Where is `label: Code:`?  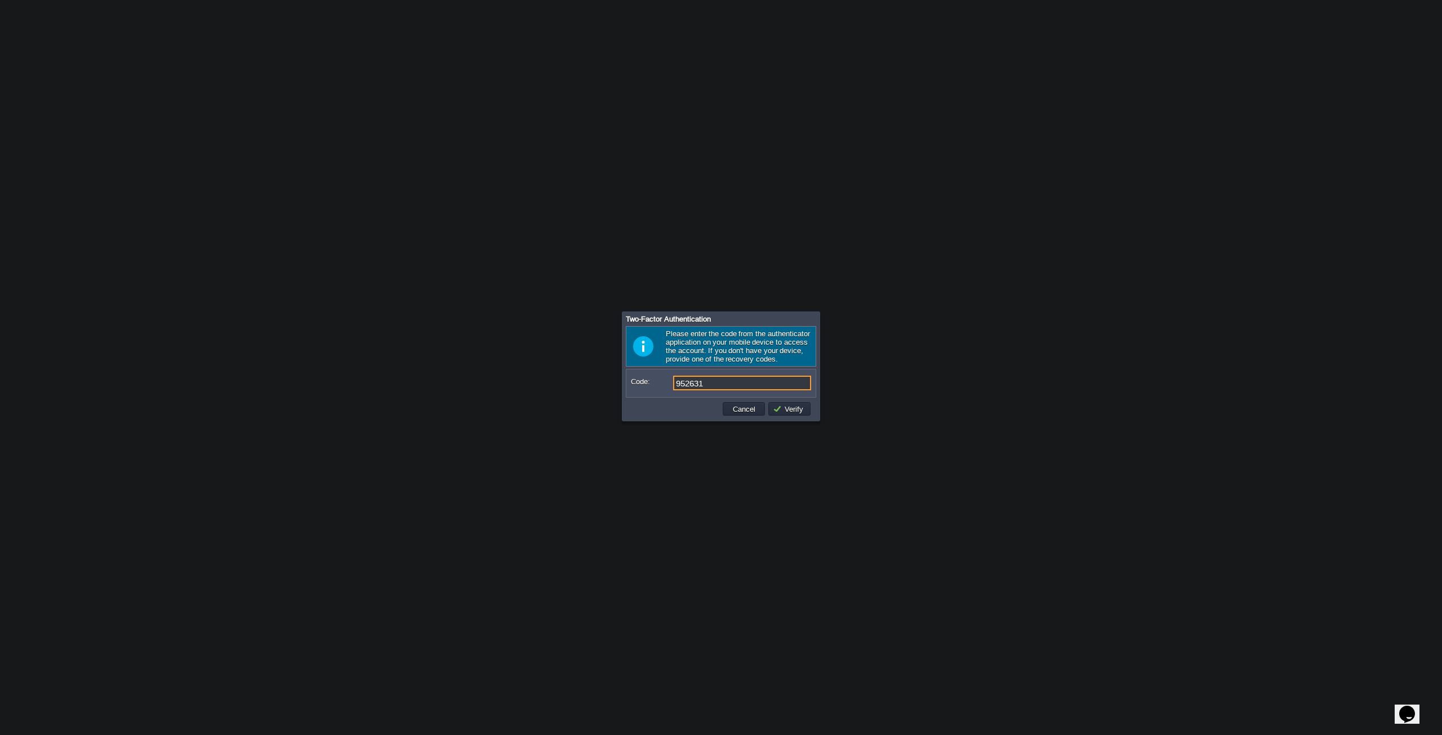 label: Code: is located at coordinates (651, 381).